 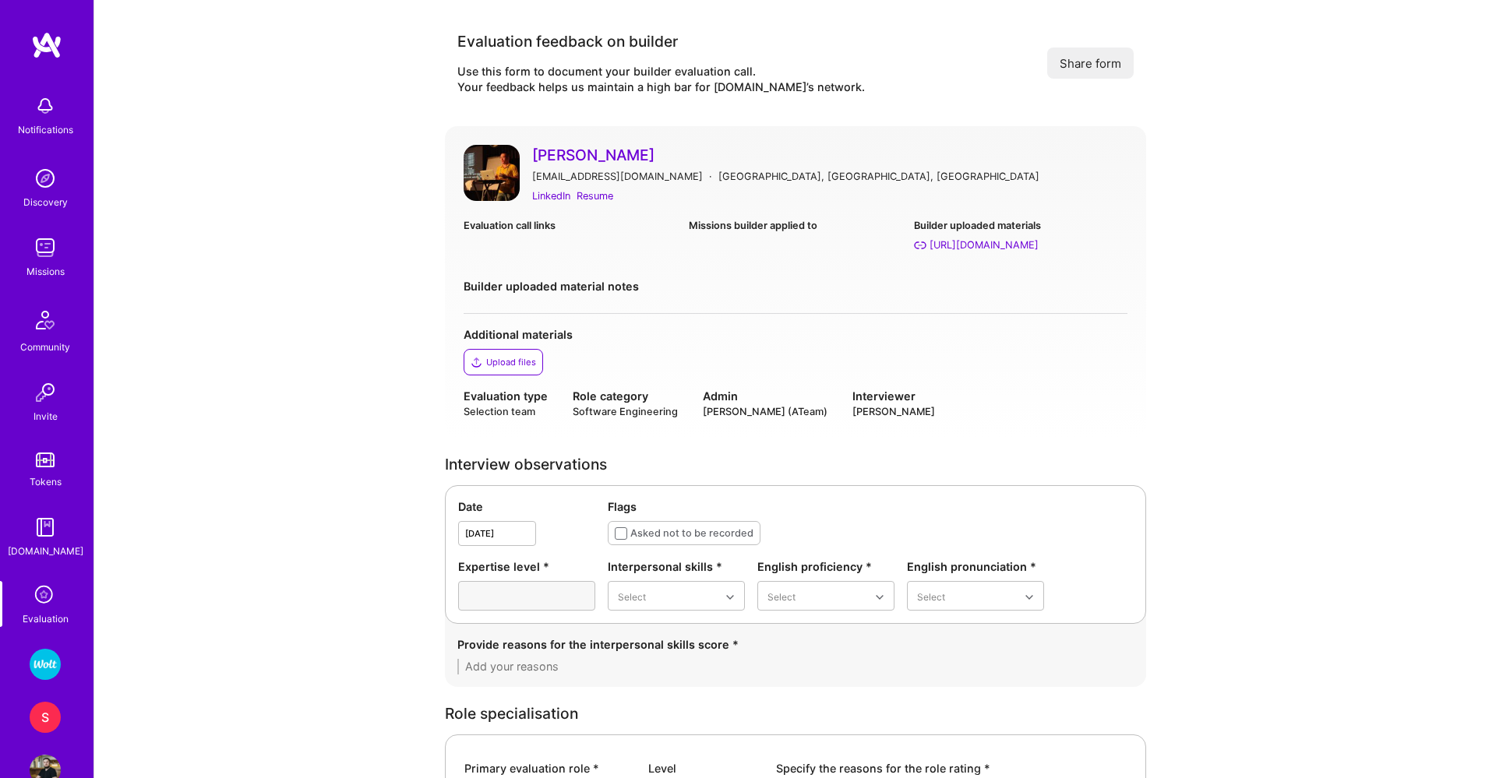 I want to click on button: Share form, so click(x=1090, y=63).